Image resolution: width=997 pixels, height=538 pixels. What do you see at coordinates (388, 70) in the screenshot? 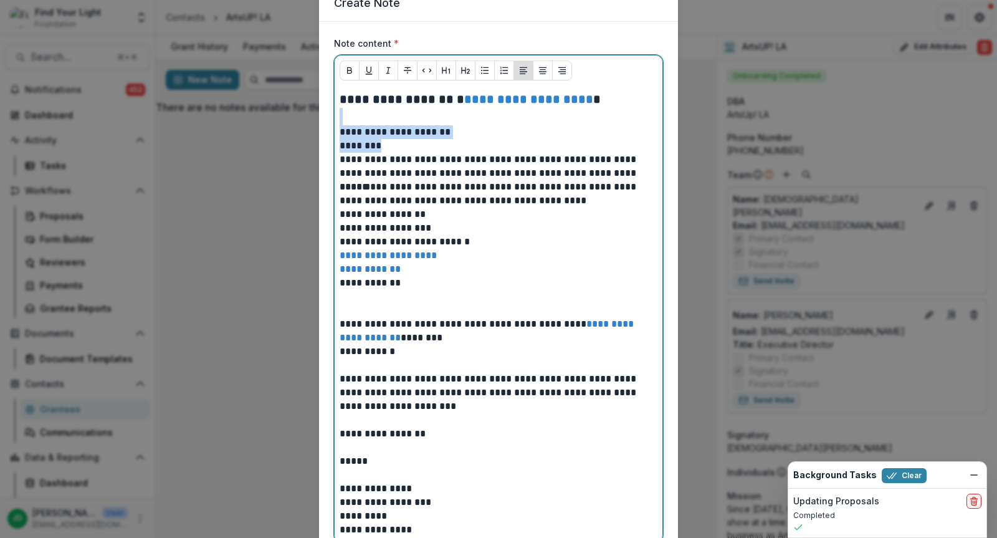
I see `button: Italicize` at bounding box center [388, 70].